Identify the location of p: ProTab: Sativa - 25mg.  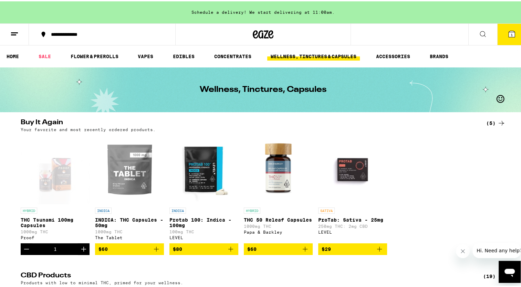
(352, 218).